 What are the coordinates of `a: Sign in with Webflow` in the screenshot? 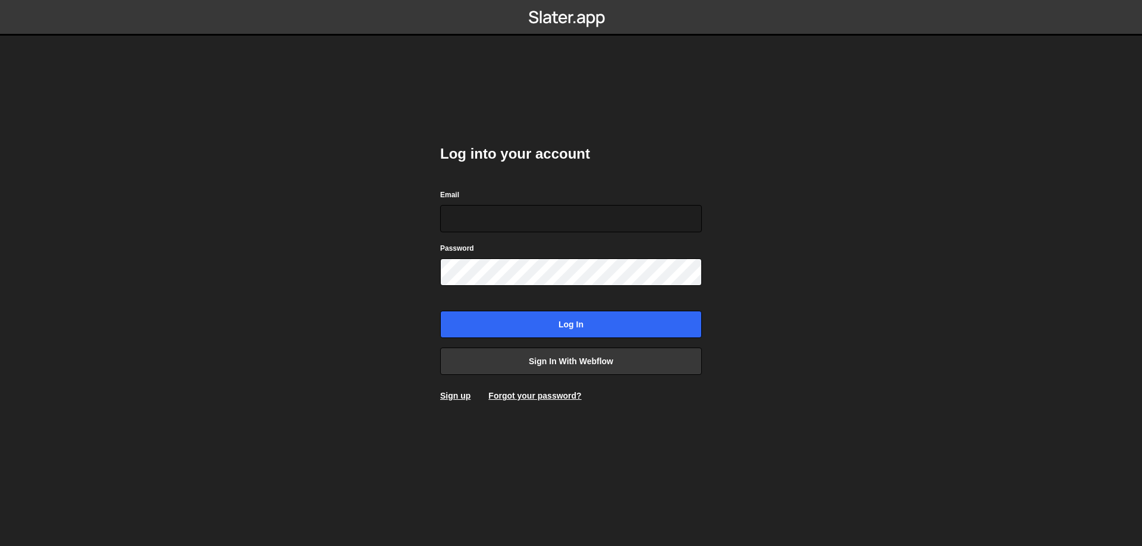 It's located at (571, 361).